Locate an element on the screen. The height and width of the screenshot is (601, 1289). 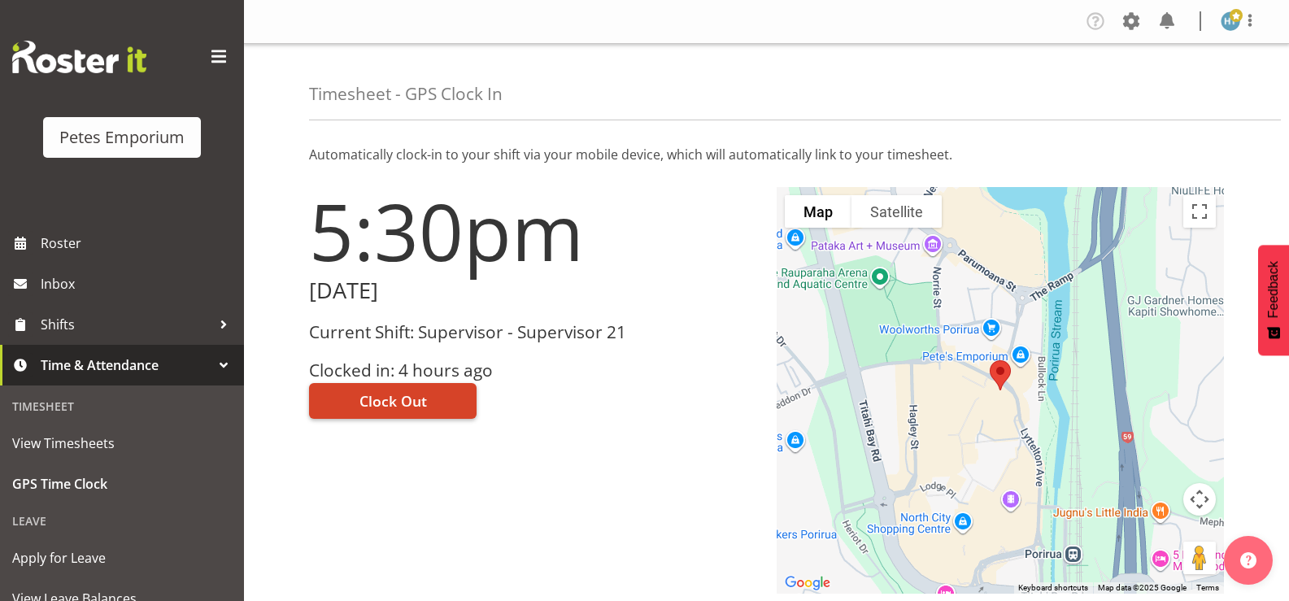
a: GPS Time Clock is located at coordinates (122, 484).